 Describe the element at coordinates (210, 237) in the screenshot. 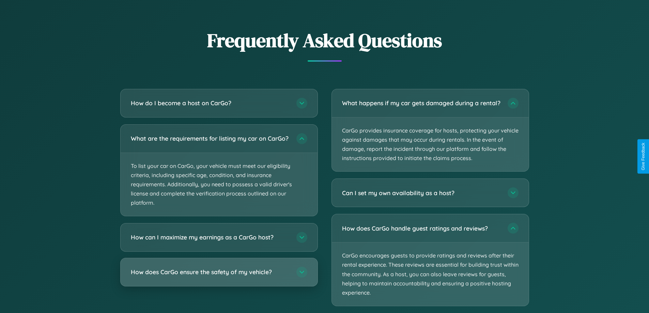

I see `h3: How can I maximize my earnings as a CarGo host?` at that location.